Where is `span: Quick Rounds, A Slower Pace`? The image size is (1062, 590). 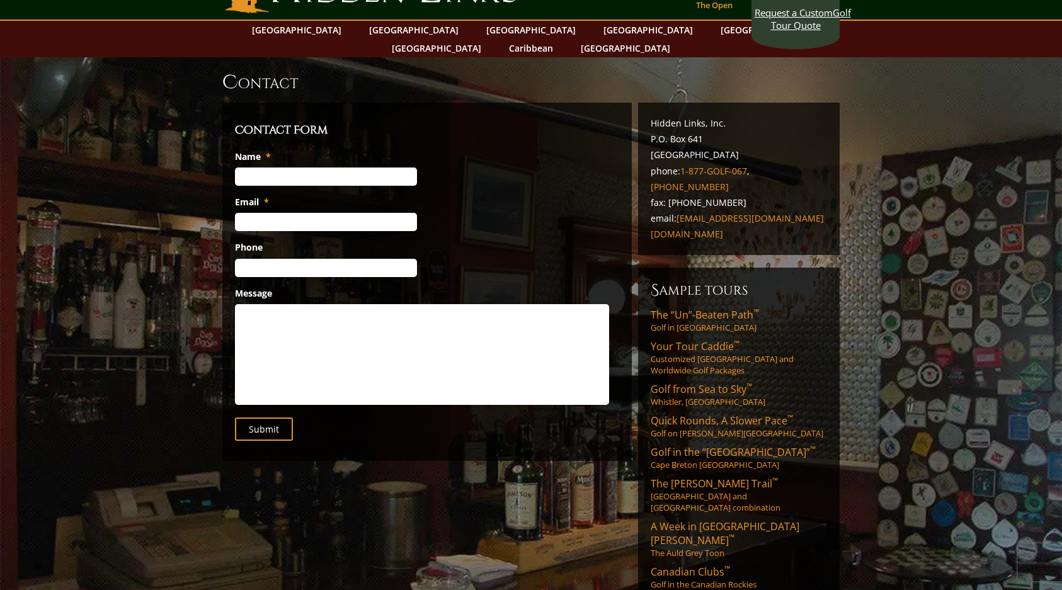 span: Quick Rounds, A Slower Pace is located at coordinates (722, 421).